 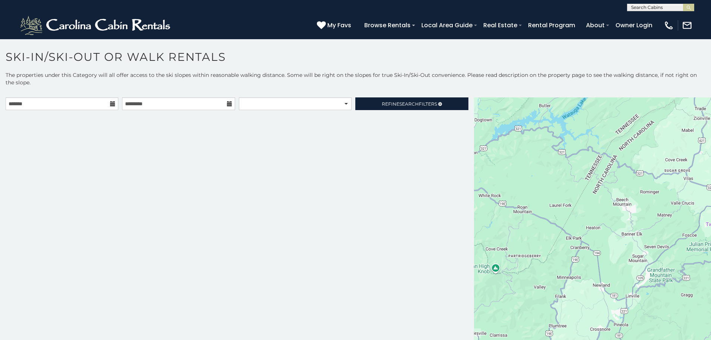 I want to click on img: phone-regular-white.png, so click(x=669, y=25).